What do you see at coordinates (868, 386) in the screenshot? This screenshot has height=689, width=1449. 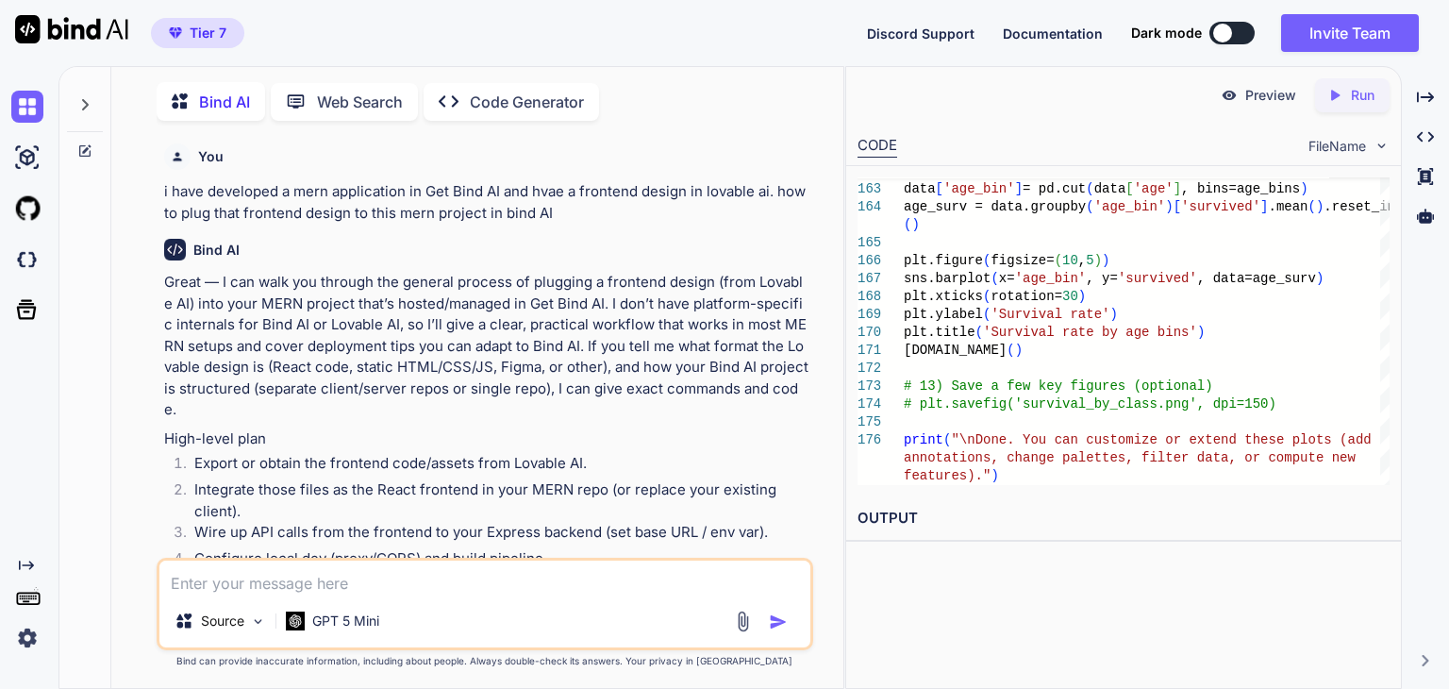 I see `div: 173` at bounding box center [868, 386].